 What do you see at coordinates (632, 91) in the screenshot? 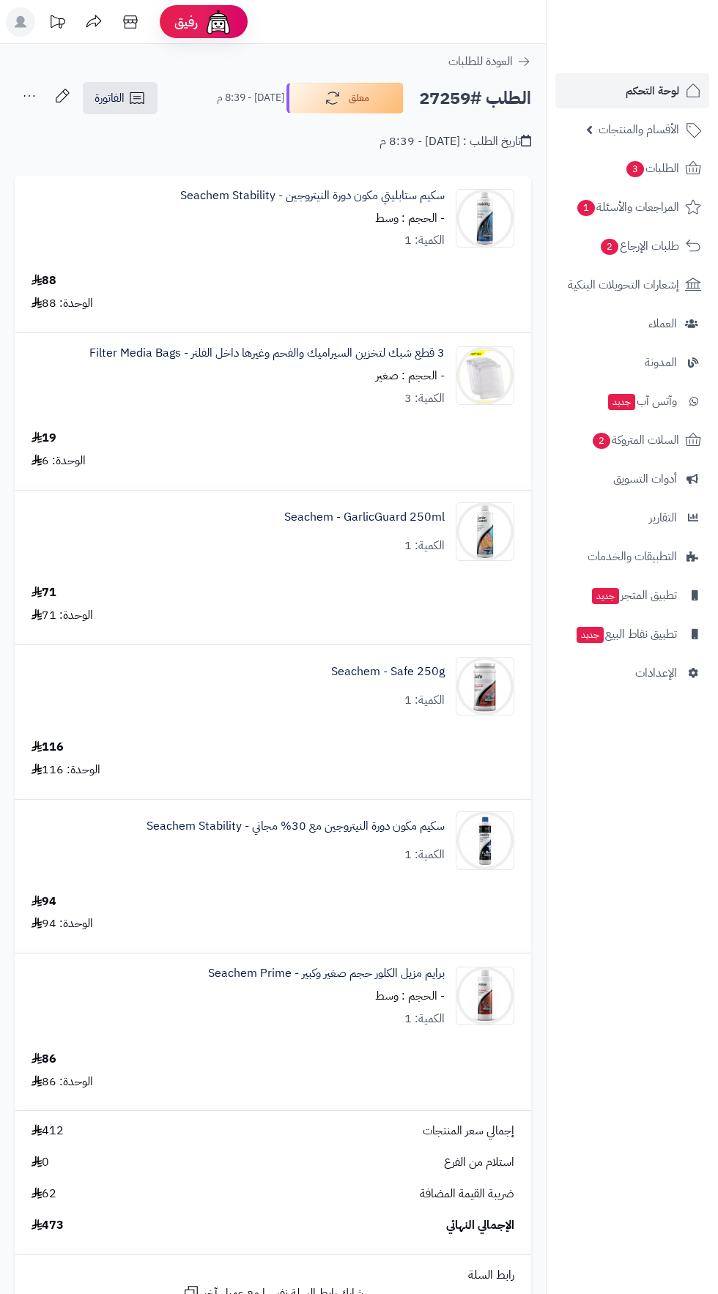
I see `a: لوحة التحكم` at bounding box center [632, 91].